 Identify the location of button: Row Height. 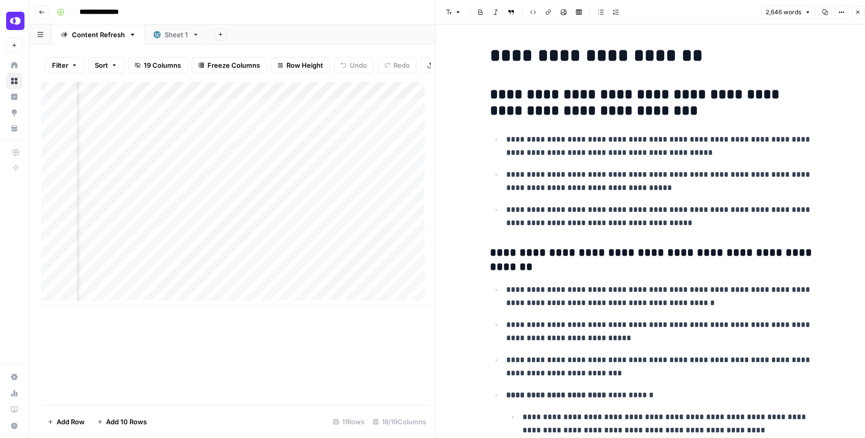
(300, 65).